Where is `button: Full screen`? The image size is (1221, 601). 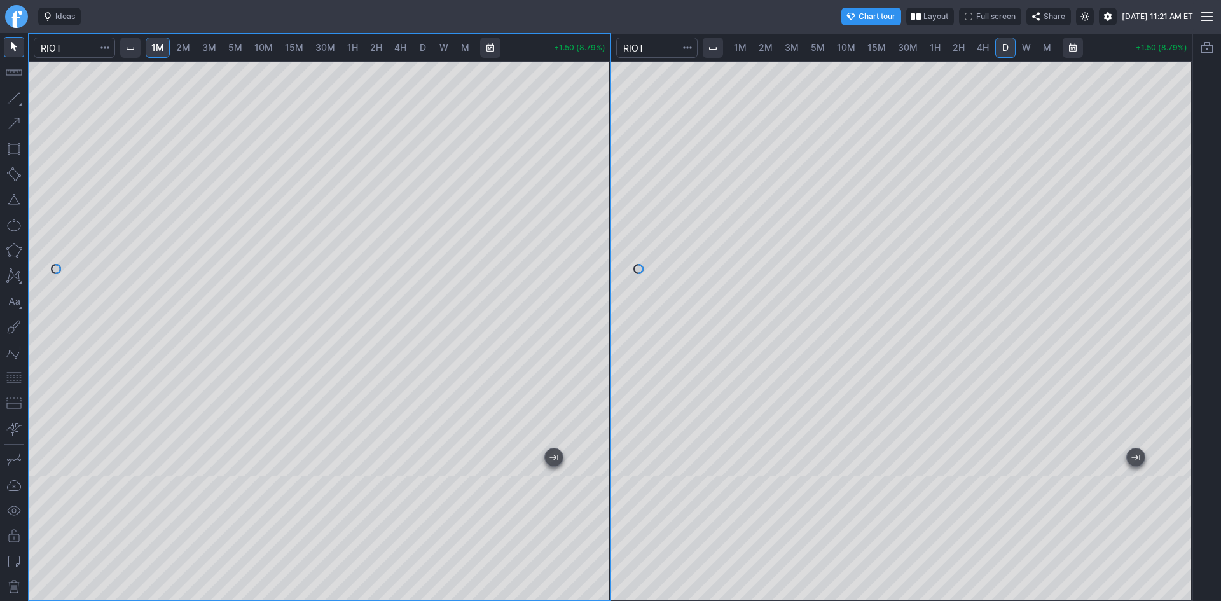 button: Full screen is located at coordinates (990, 17).